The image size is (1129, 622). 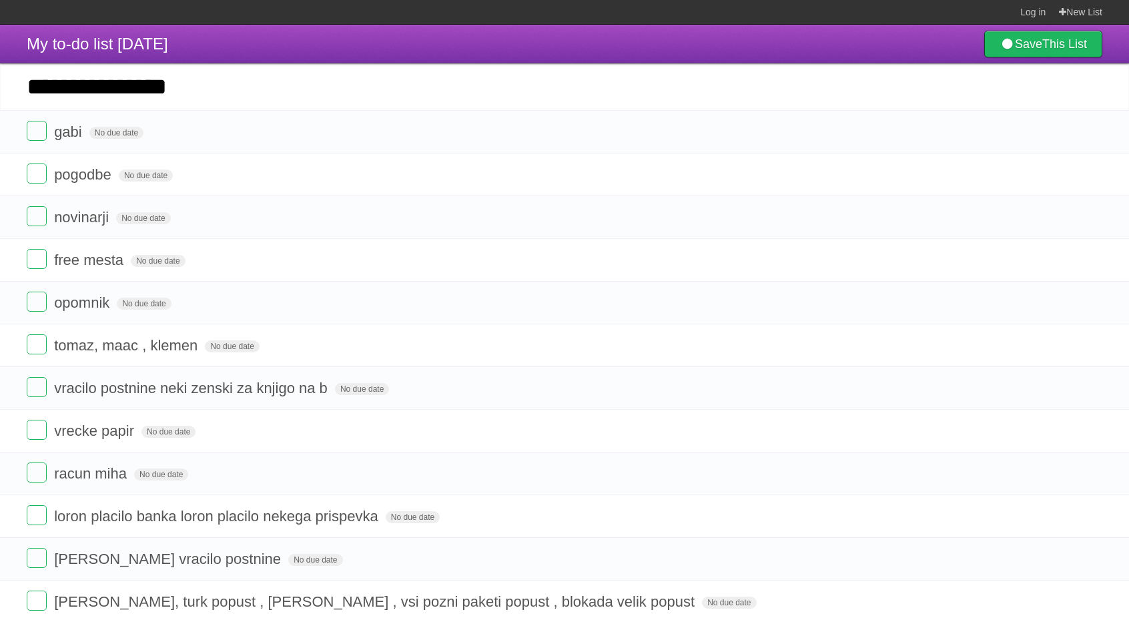 What do you see at coordinates (83, 302) in the screenshot?
I see `span: opomnik` at bounding box center [83, 302].